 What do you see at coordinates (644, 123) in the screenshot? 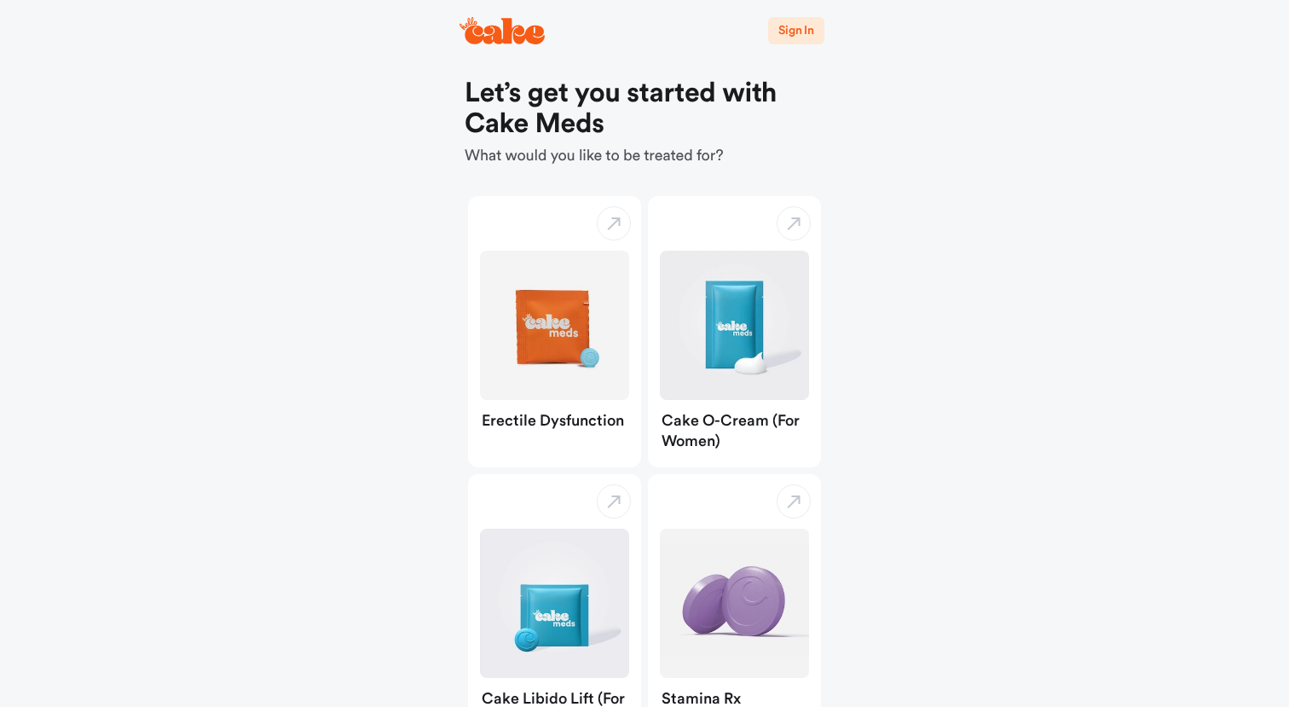
I see `div: What would you like to be treated for?` at bounding box center [644, 123].